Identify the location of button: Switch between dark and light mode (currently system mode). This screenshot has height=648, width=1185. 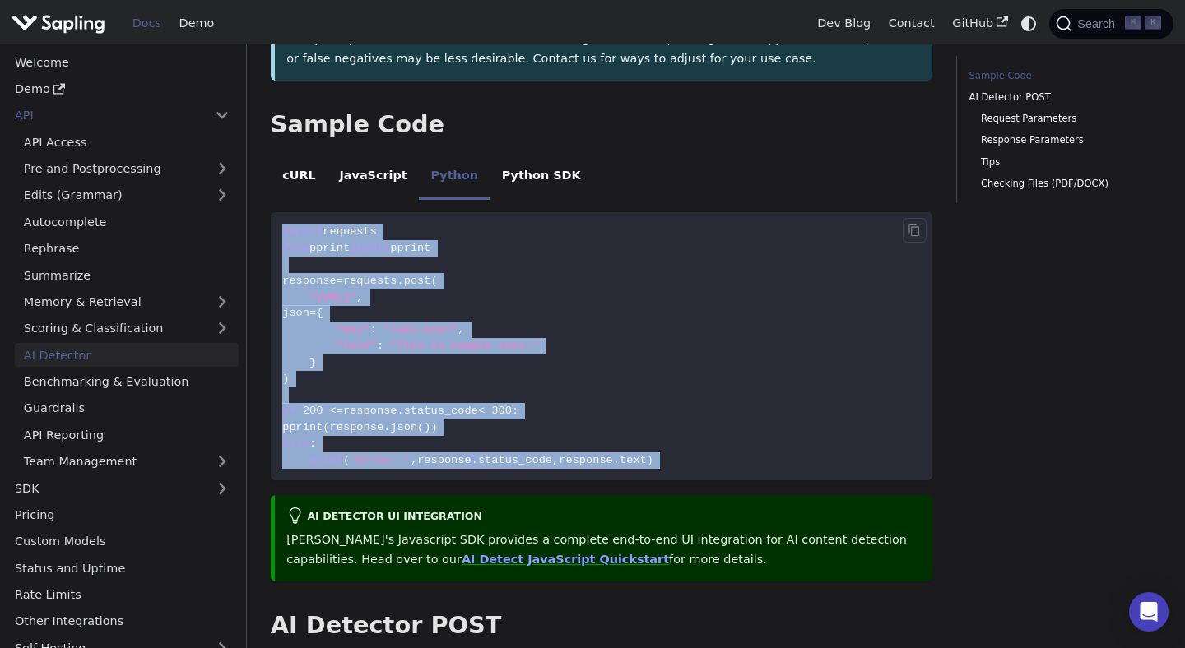
(1028, 23).